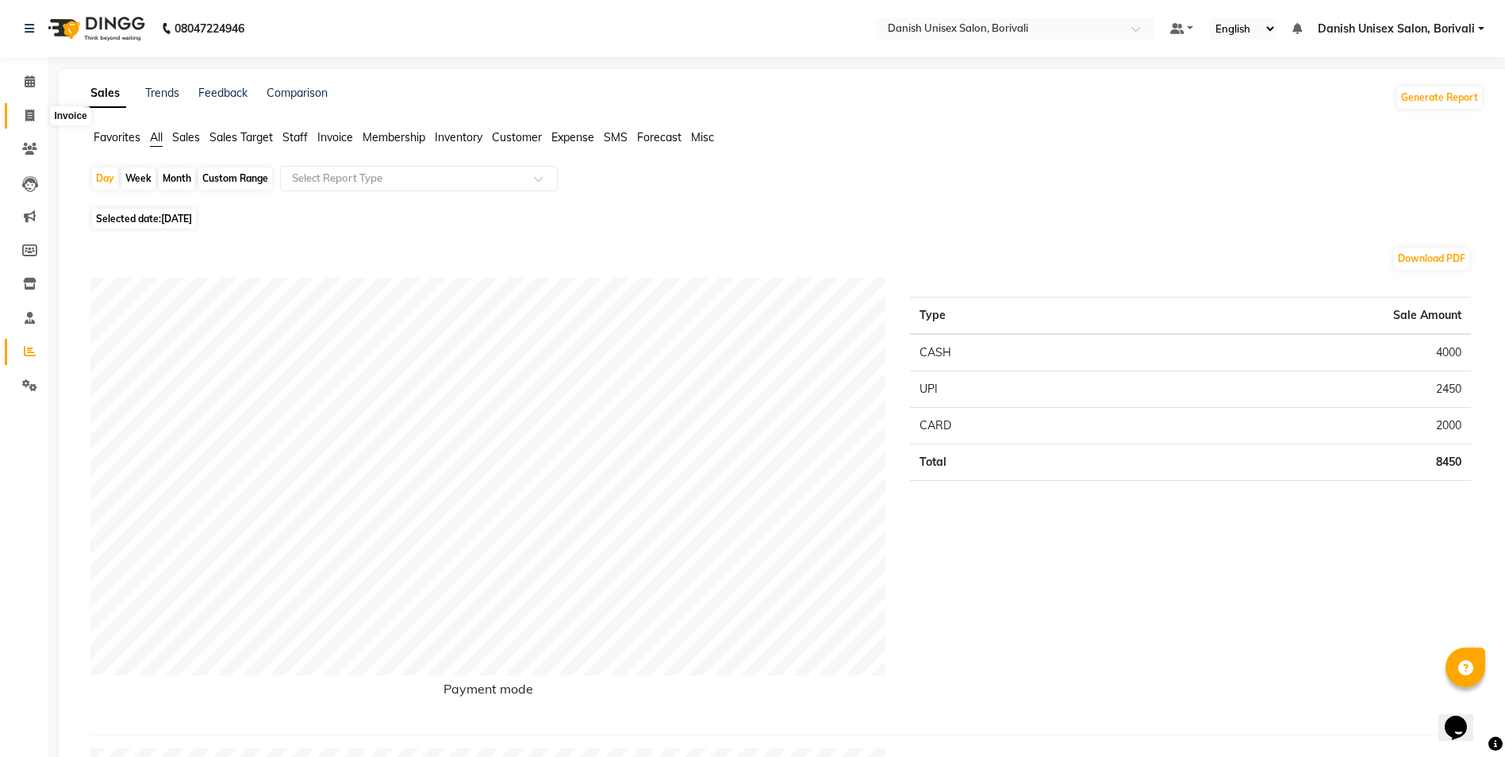 Image resolution: width=1505 pixels, height=757 pixels. What do you see at coordinates (1396, 29) in the screenshot?
I see `span: Danish Unisex Salon, Borivali` at bounding box center [1396, 29].